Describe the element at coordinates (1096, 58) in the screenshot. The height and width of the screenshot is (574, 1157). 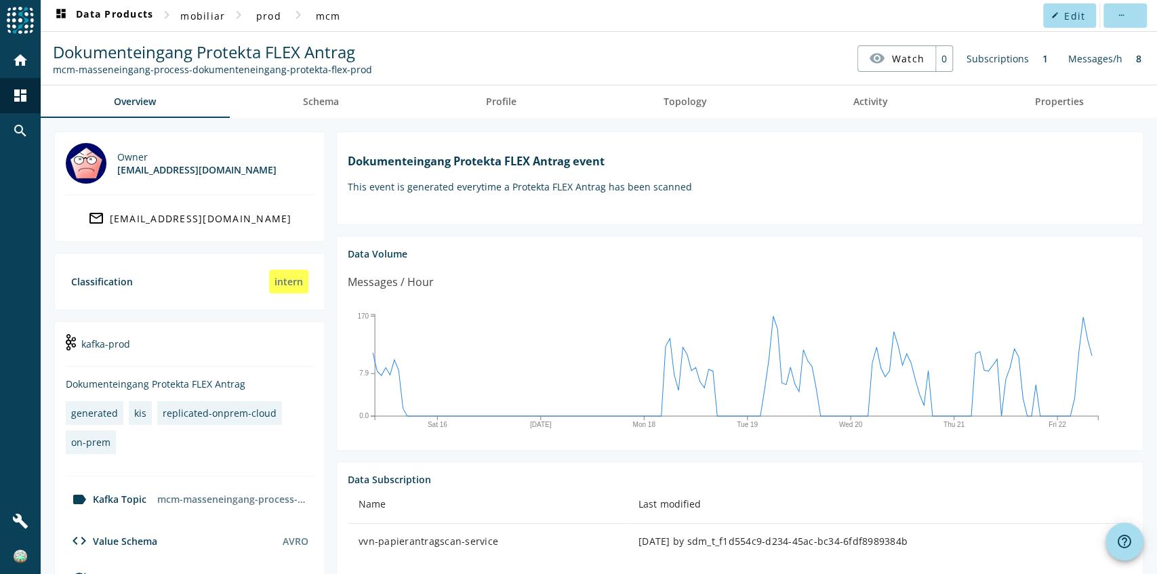
I see `div: Messages/h` at that location.